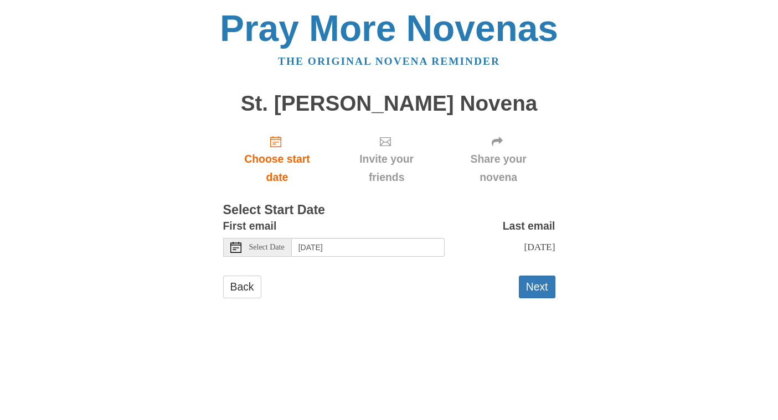  I want to click on span: Choose start date, so click(277, 168).